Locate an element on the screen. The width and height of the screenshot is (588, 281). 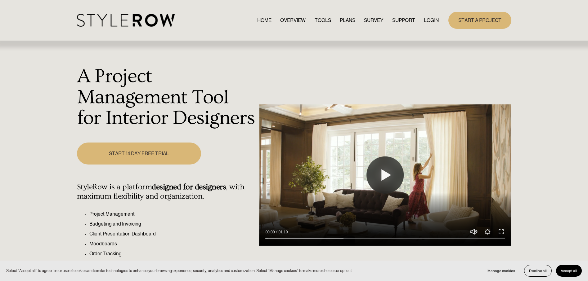
a: SURVEY is located at coordinates (373, 20).